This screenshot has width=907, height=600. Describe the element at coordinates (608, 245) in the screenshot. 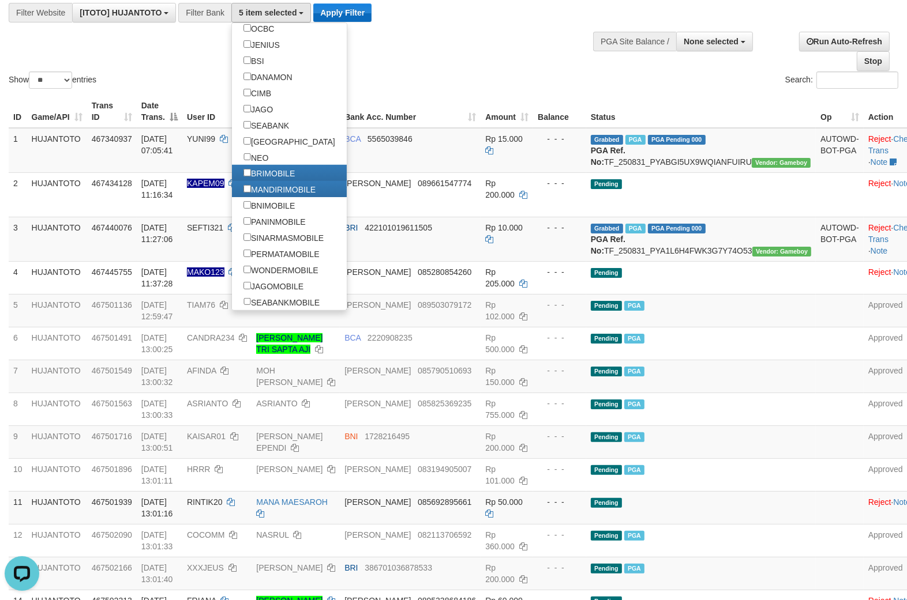

I see `b: PGA Ref. No:` at that location.